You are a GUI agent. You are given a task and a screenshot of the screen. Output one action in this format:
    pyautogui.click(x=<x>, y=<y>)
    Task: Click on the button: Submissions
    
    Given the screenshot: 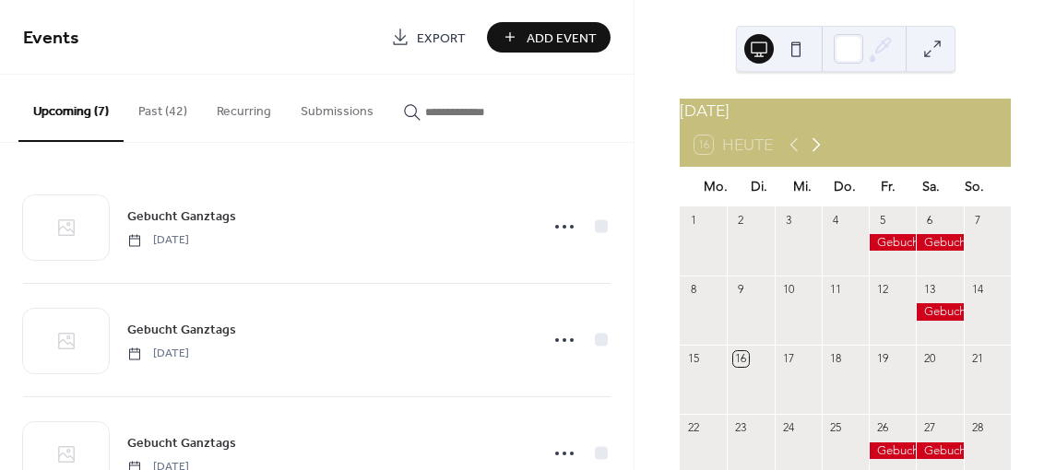 What is the action you would take?
    pyautogui.click(x=337, y=107)
    